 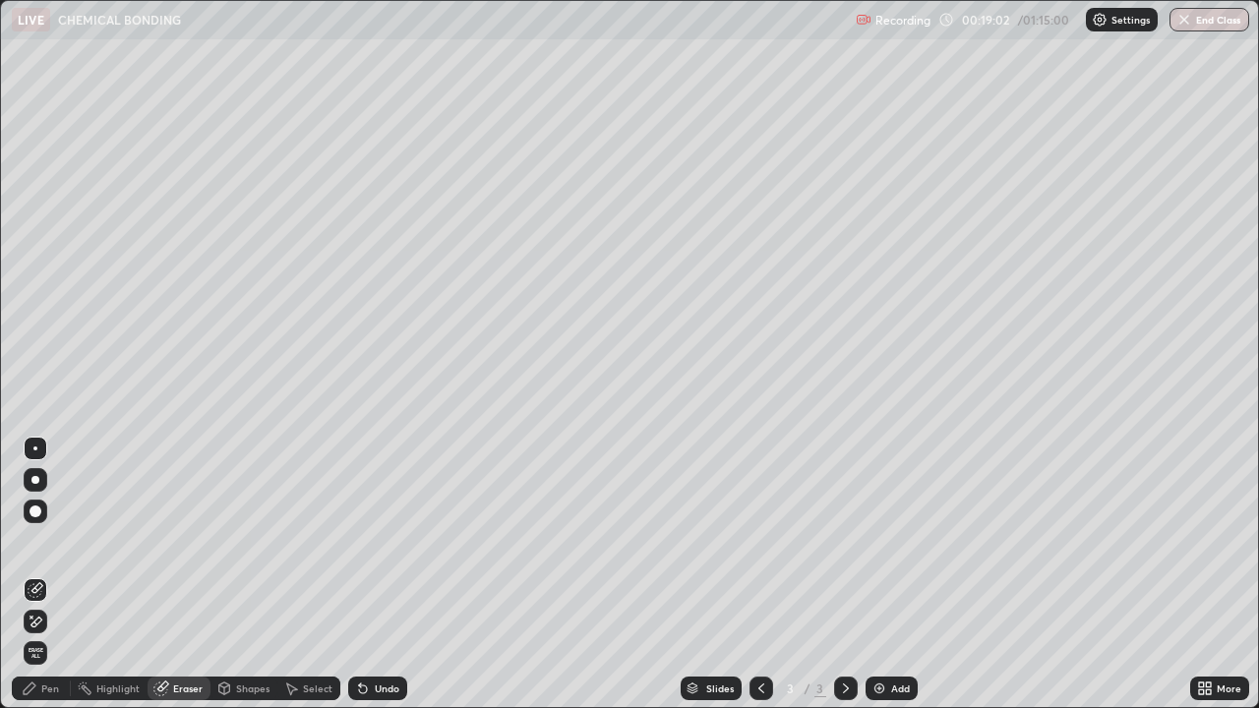 I want to click on img: recording.375f2c34.svg, so click(x=863, y=20).